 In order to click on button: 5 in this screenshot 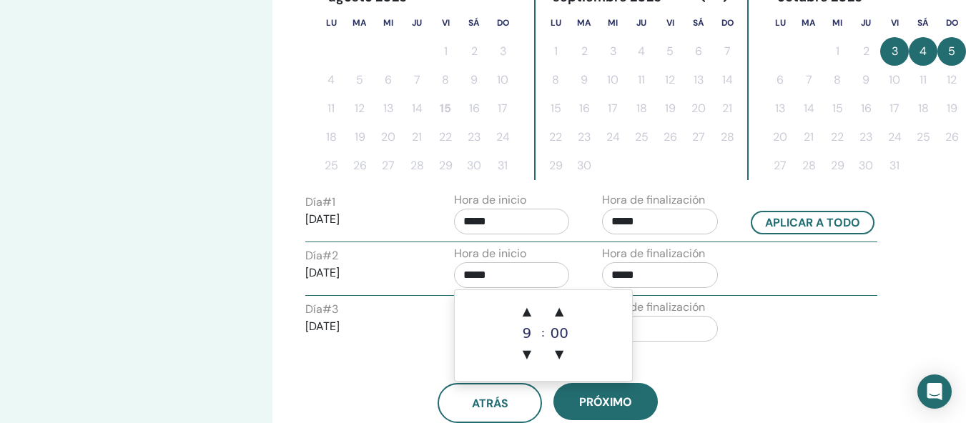, I will do `click(670, 51)`.